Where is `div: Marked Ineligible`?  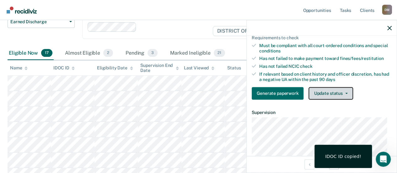
div: Marked Ineligible is located at coordinates (197, 53).